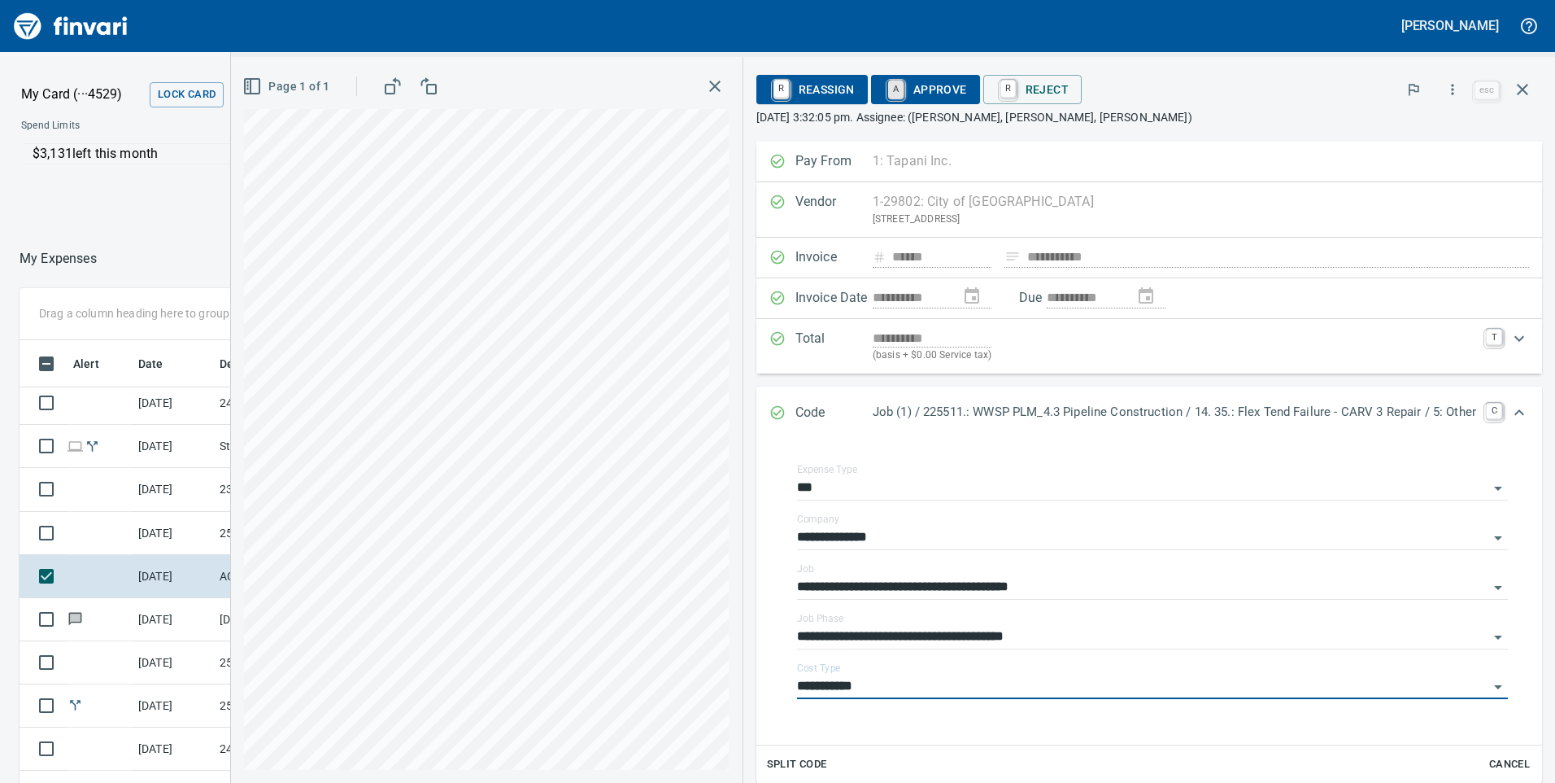 The height and width of the screenshot is (783, 1555). I want to click on td: 241503, so click(286, 403).